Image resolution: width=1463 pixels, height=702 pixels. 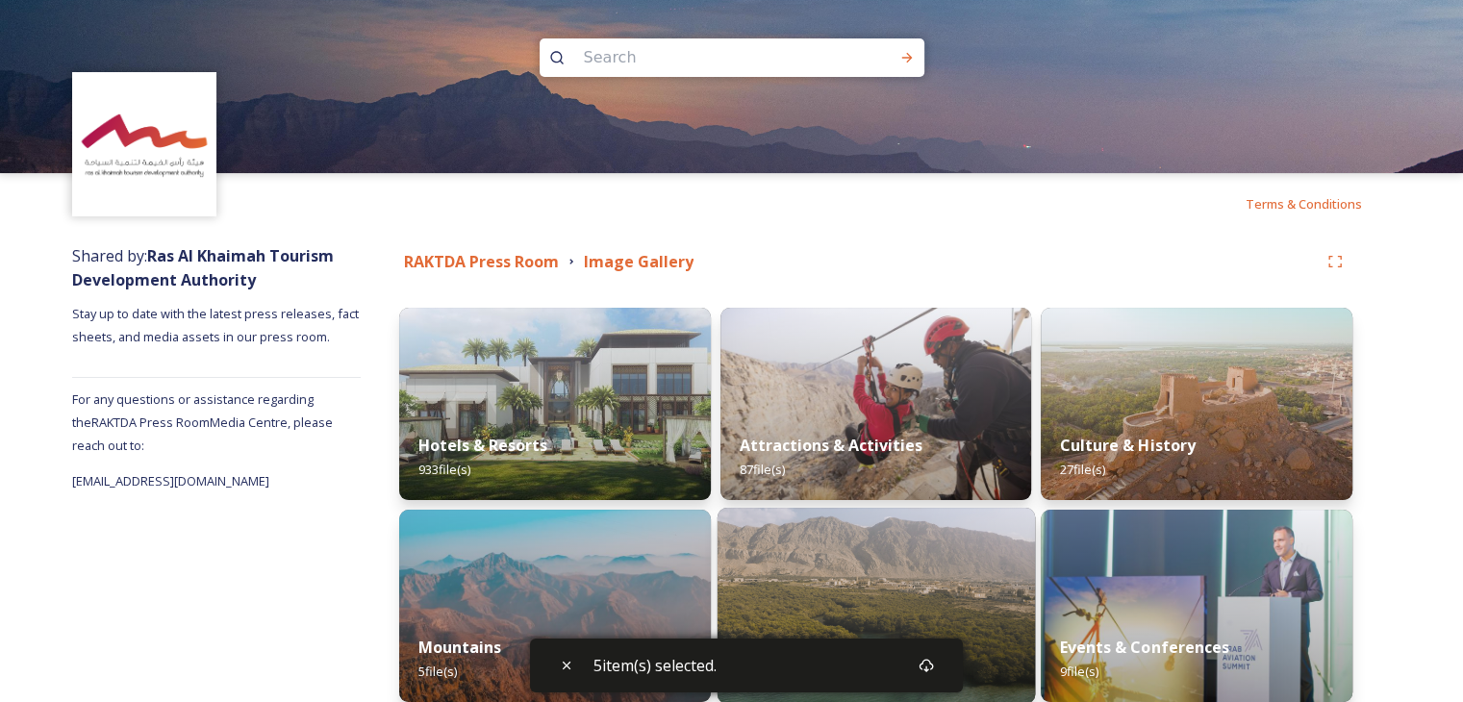 I want to click on span: Shared by:, so click(x=203, y=267).